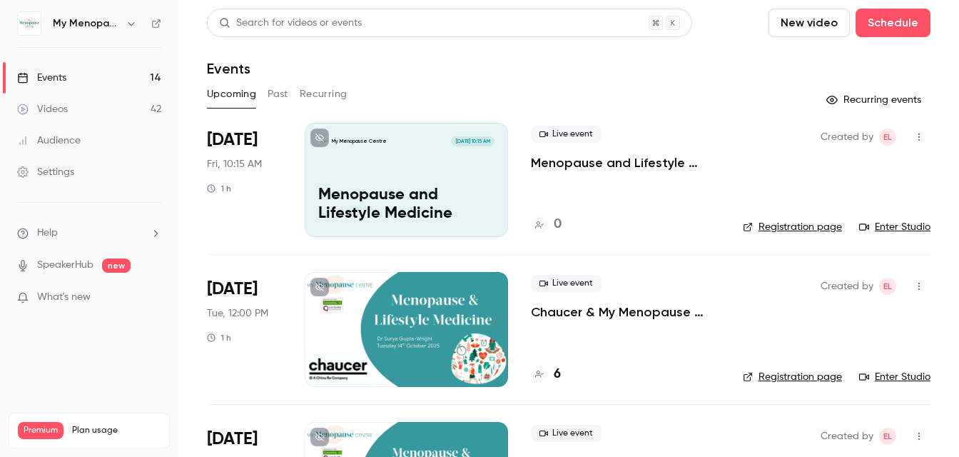  Describe the element at coordinates (116, 430) in the screenshot. I see `span: Plan usage` at that location.